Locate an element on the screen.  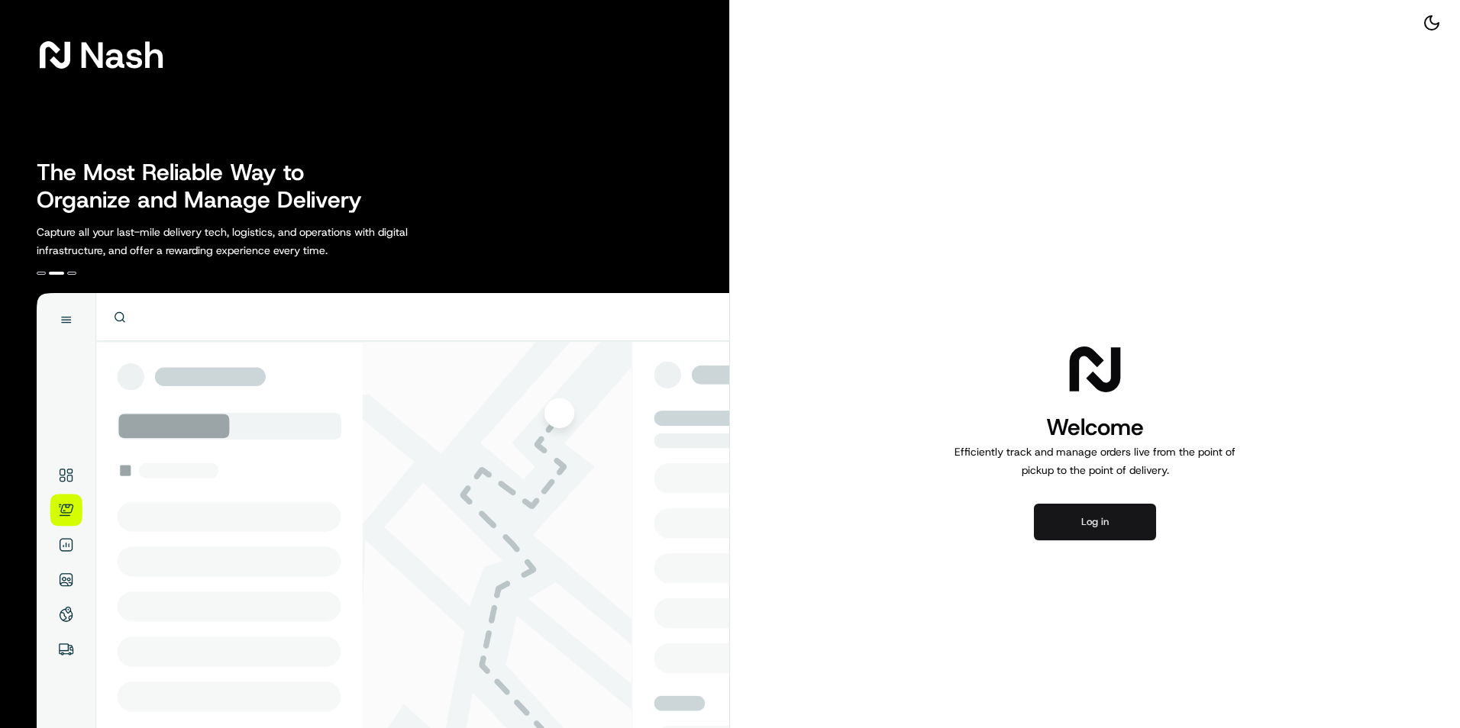
span: Nash is located at coordinates (121, 55).